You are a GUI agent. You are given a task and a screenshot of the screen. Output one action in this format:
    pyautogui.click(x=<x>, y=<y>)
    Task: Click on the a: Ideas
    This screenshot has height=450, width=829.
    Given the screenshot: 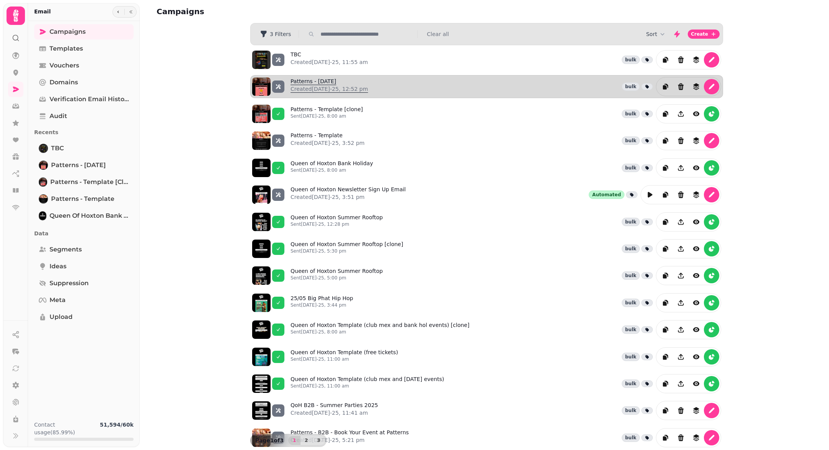 What is the action you would take?
    pyautogui.click(x=84, y=267)
    